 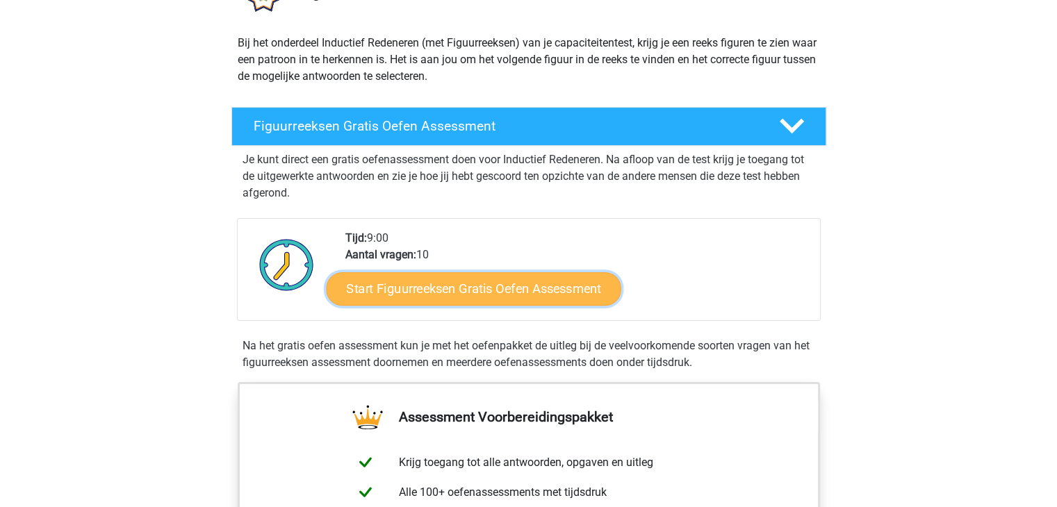 What do you see at coordinates (356, 238) in the screenshot?
I see `b: Tijd:` at bounding box center [356, 238].